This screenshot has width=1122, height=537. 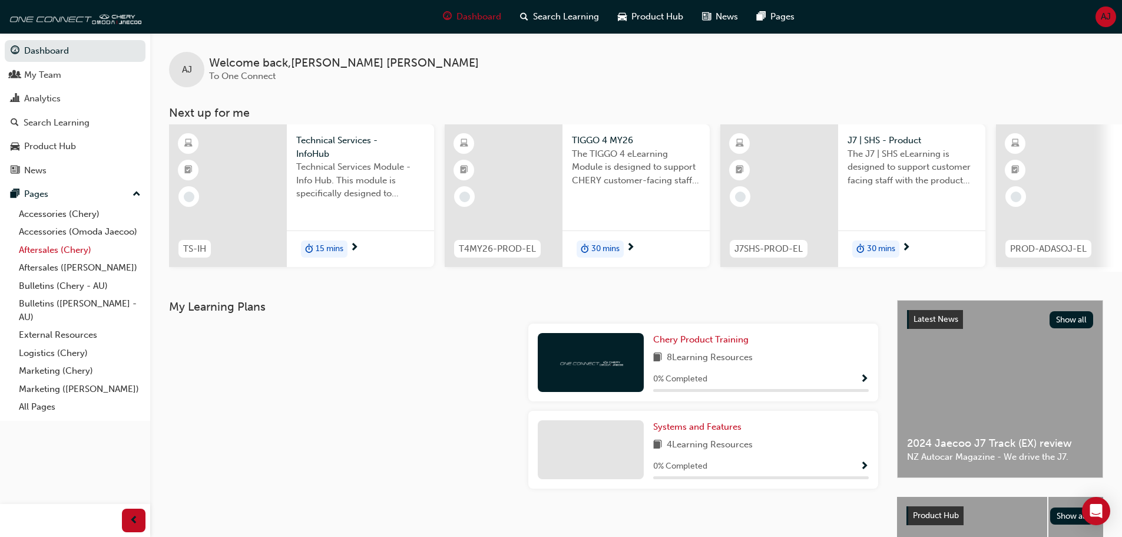 What do you see at coordinates (912, 167) in the screenshot?
I see `span: The J7 | SHS eLearning is designed to support customer facing staff with the product and sales in...` at bounding box center [912, 167].